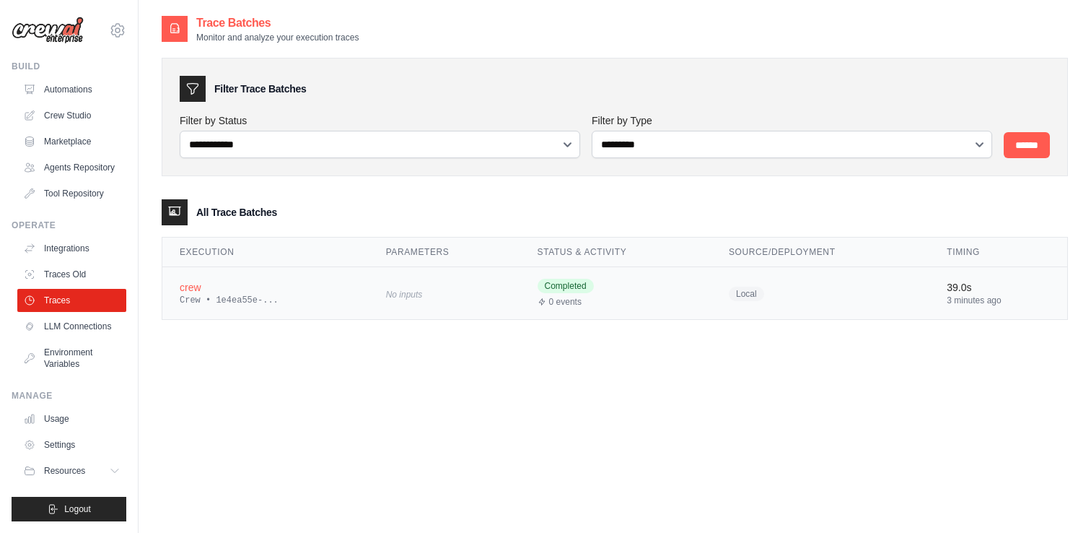  I want to click on div: crew, so click(266, 287).